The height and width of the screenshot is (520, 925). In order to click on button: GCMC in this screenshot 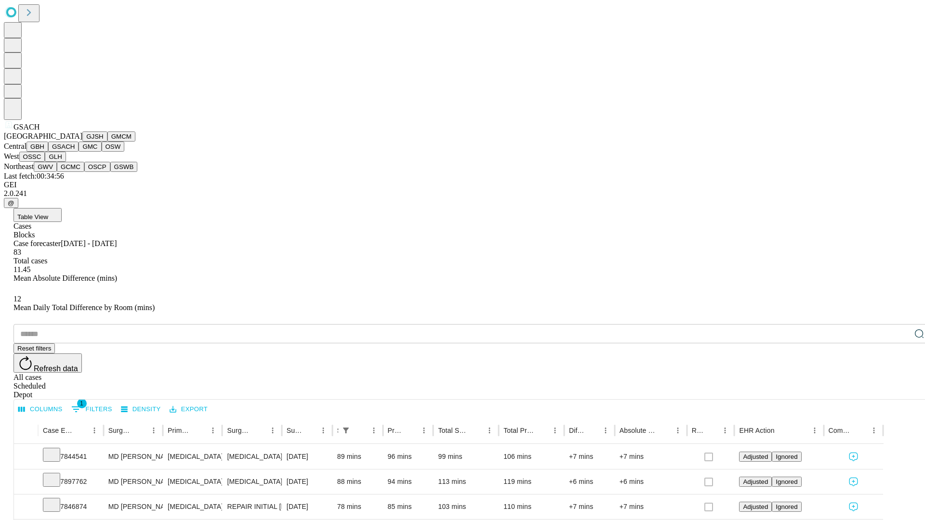, I will do `click(70, 167)`.